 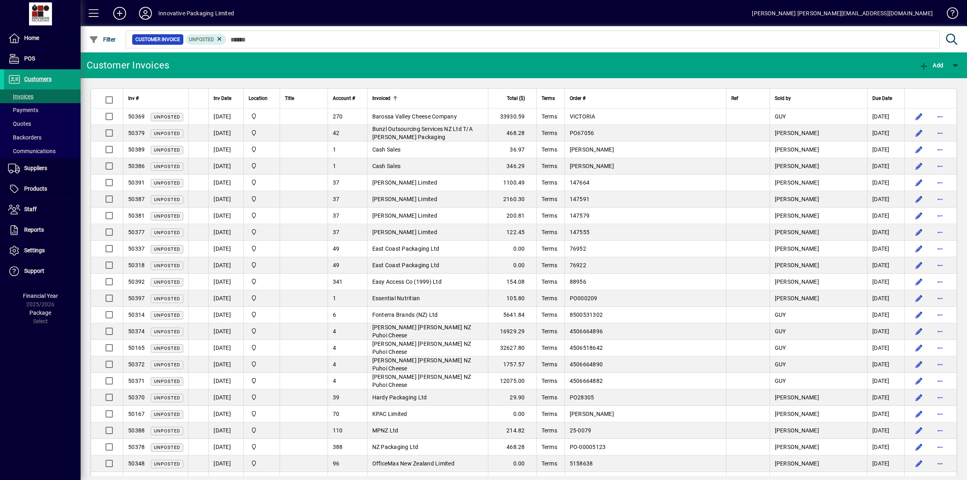 I want to click on span: 4506664882, so click(x=586, y=381).